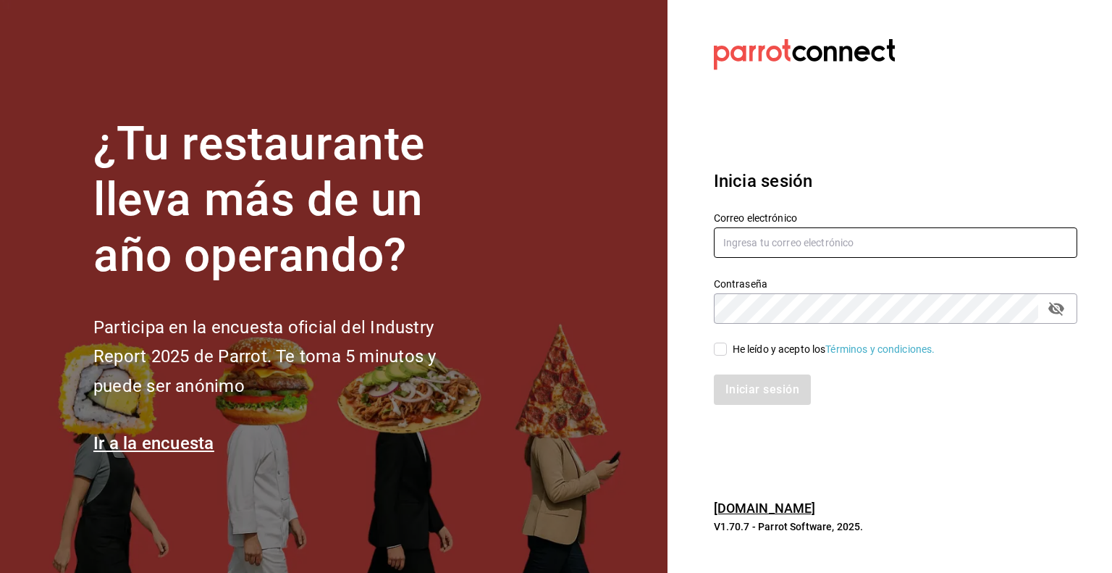 The height and width of the screenshot is (573, 1112). I want to click on p: V1.70.7 - Parrot Software, 2025., so click(896, 527).